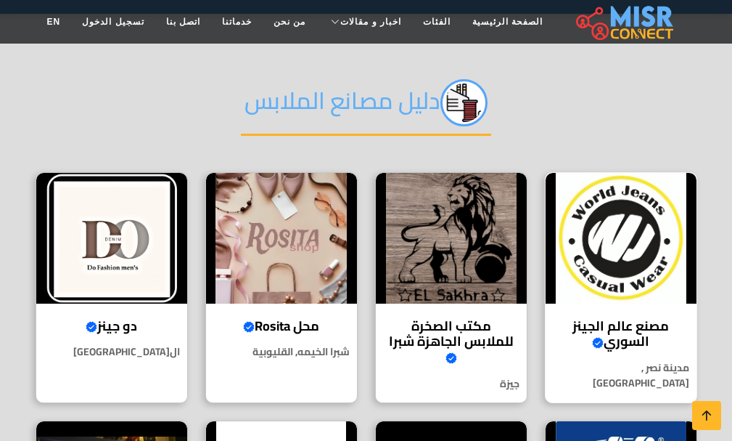 This screenshot has height=441, width=732. What do you see at coordinates (366, 107) in the screenshot?
I see `h2: دليل مصانع الملابس` at bounding box center [366, 107].